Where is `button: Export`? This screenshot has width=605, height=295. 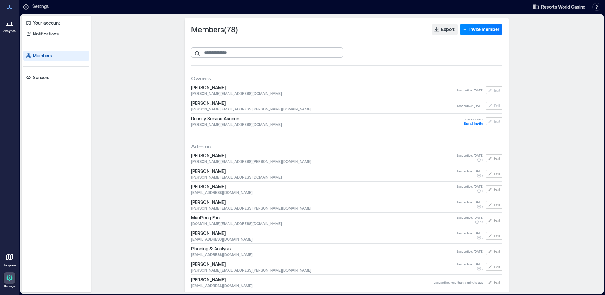
button: Export is located at coordinates (445, 29).